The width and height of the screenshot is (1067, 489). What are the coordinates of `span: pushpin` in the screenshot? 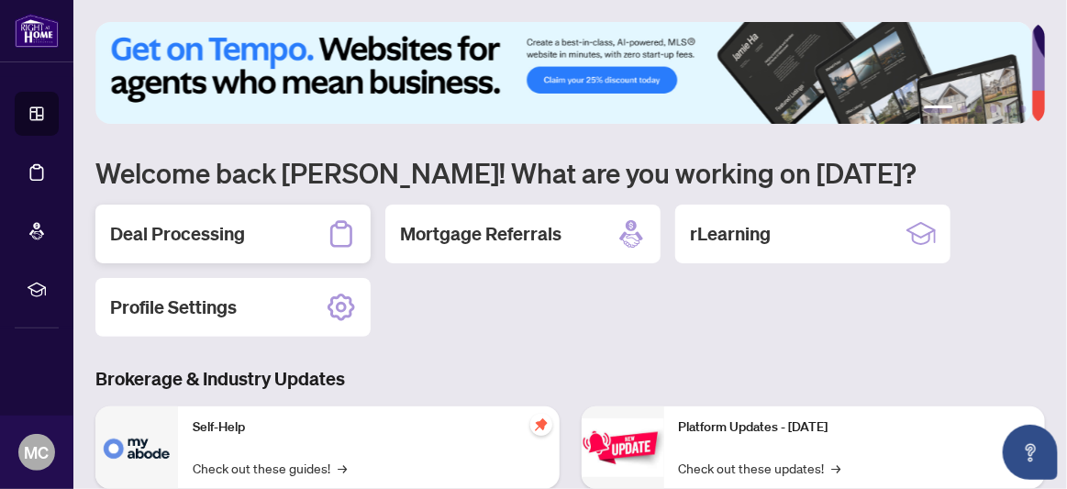 It's located at (541, 425).